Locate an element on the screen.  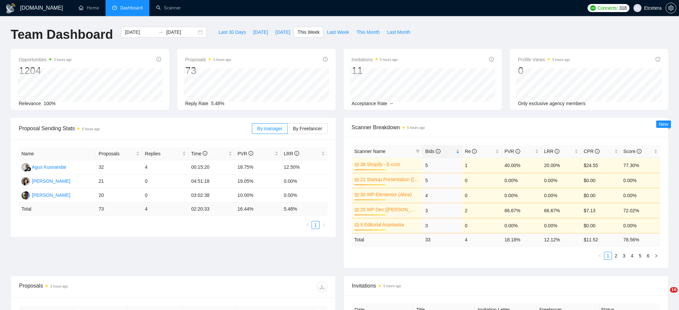
td: 19.05% is located at coordinates (258, 181).